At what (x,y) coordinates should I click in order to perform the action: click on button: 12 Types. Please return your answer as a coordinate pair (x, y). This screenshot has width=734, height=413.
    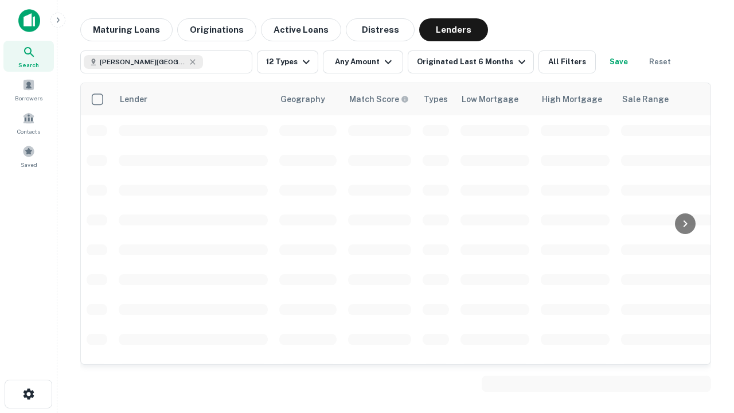
    Looking at the image, I should click on (287, 62).